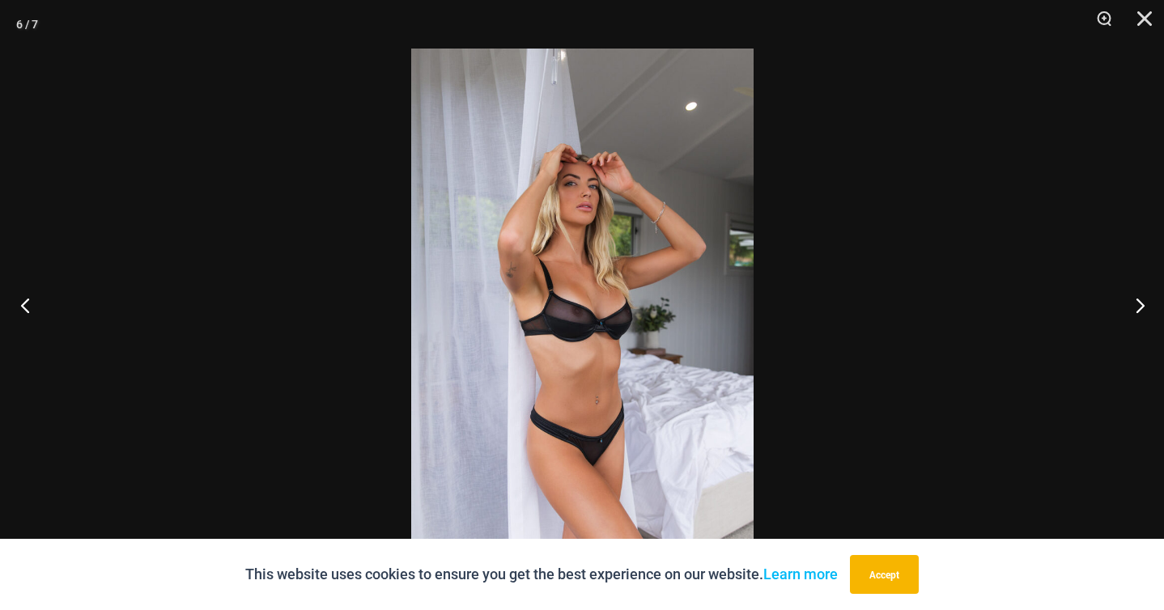  I want to click on button: Next, so click(1133, 305).